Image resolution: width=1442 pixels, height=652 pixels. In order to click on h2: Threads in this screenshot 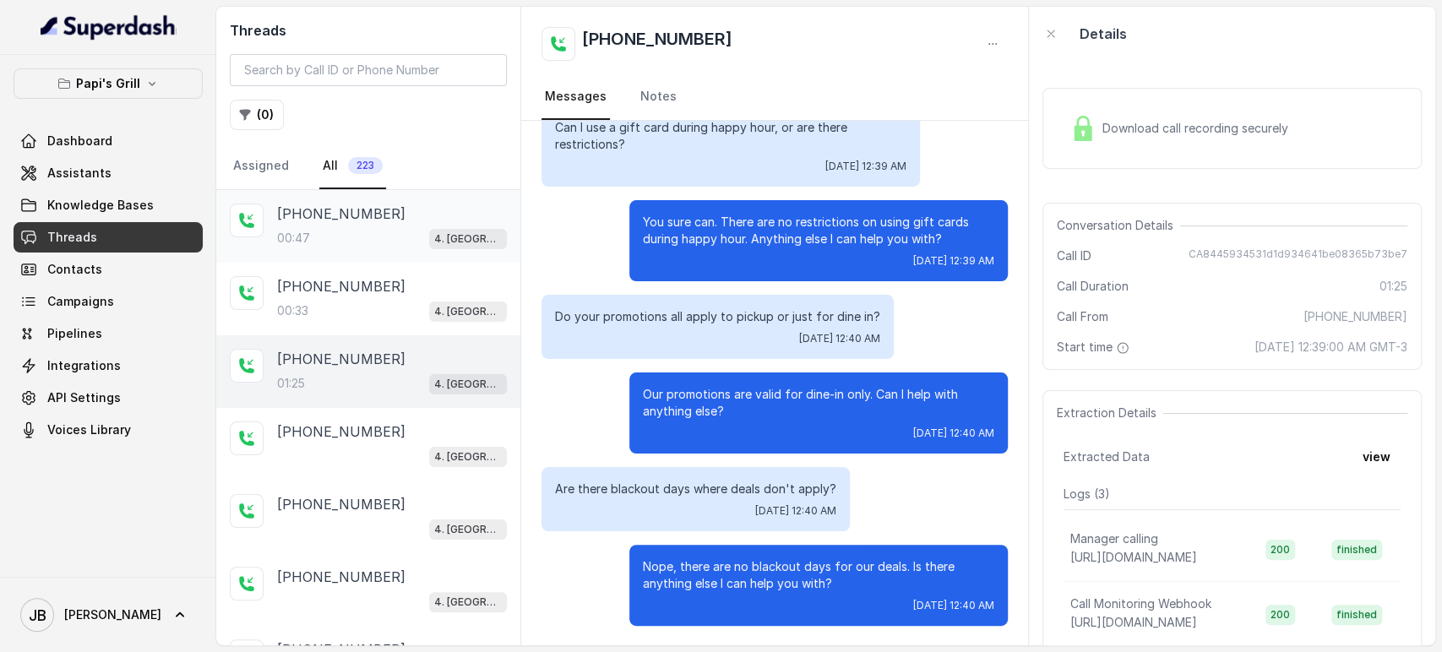, I will do `click(368, 30)`.